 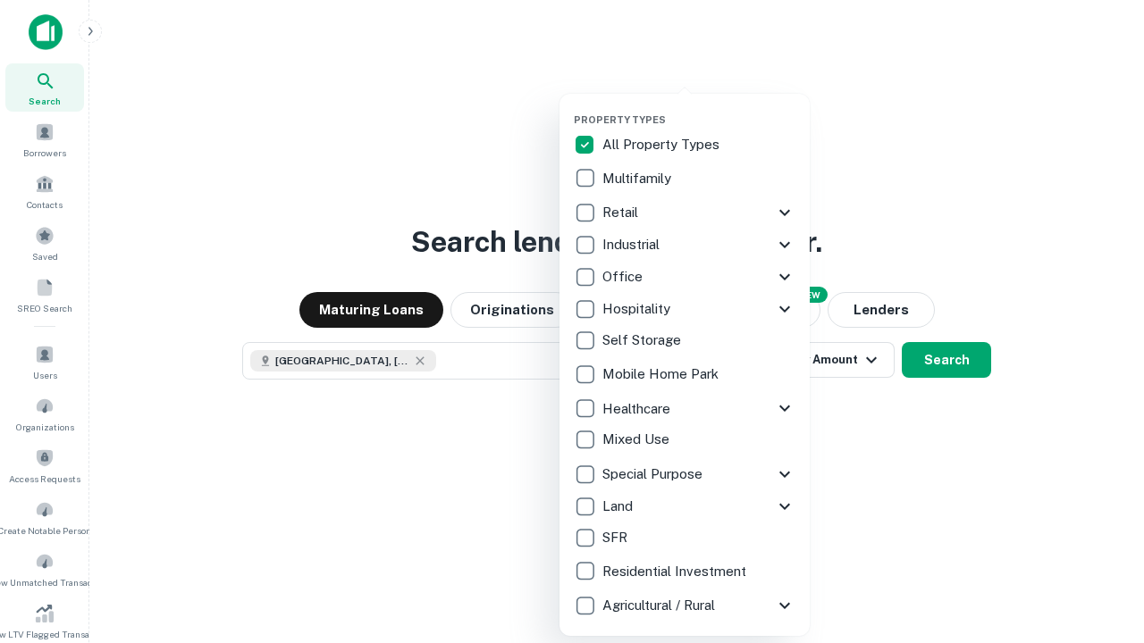 What do you see at coordinates (684, 277) in the screenshot?
I see `div: Office` at bounding box center [684, 277].